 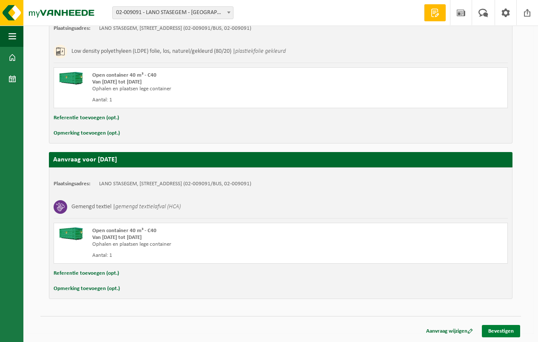 What do you see at coordinates (126, 207) in the screenshot?
I see `h3: Gemengd textiel |` at bounding box center [126, 207].